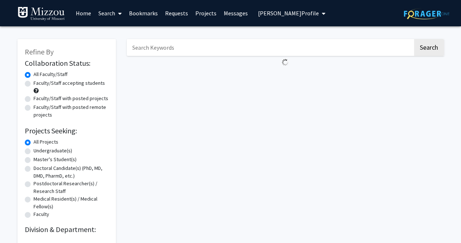  I want to click on label: Faculty/Staff with posted remote projects, so click(71, 111).